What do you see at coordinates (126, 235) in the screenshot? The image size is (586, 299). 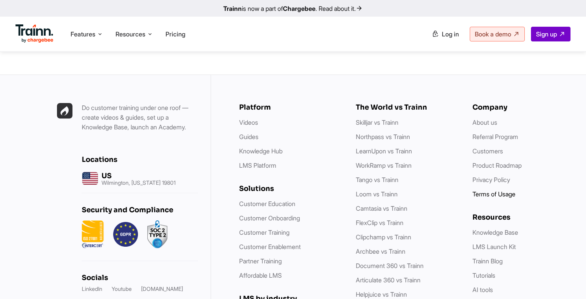 I see `img: GDPR.png` at bounding box center [126, 235].